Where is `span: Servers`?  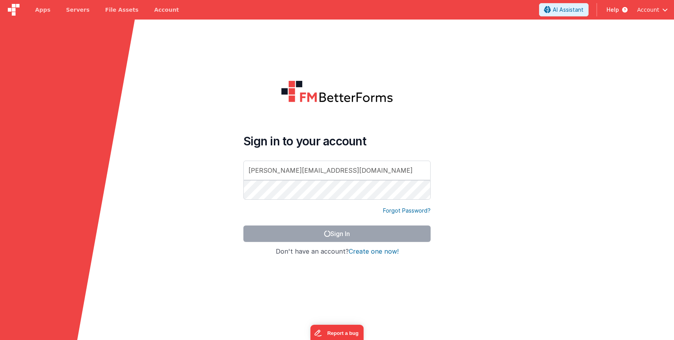
span: Servers is located at coordinates (78, 10).